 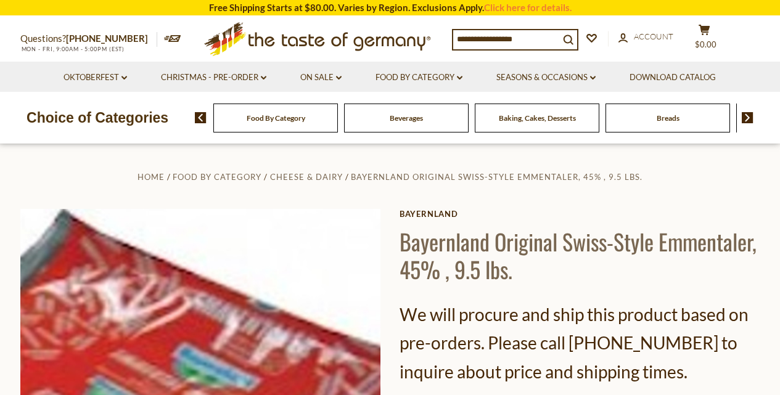 I want to click on span: Bayernland Original Swiss-Style Emmentaler, 45% , 9.5 lbs., so click(x=496, y=177).